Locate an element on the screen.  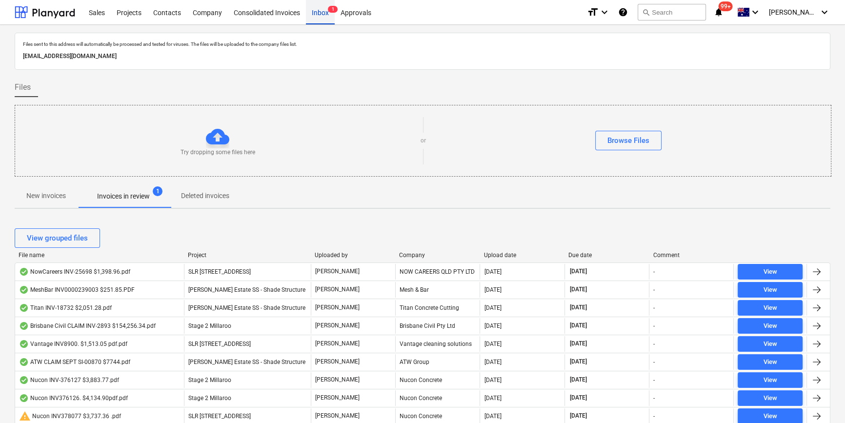
div: Titan Concrete Cutting is located at coordinates (437, 308).